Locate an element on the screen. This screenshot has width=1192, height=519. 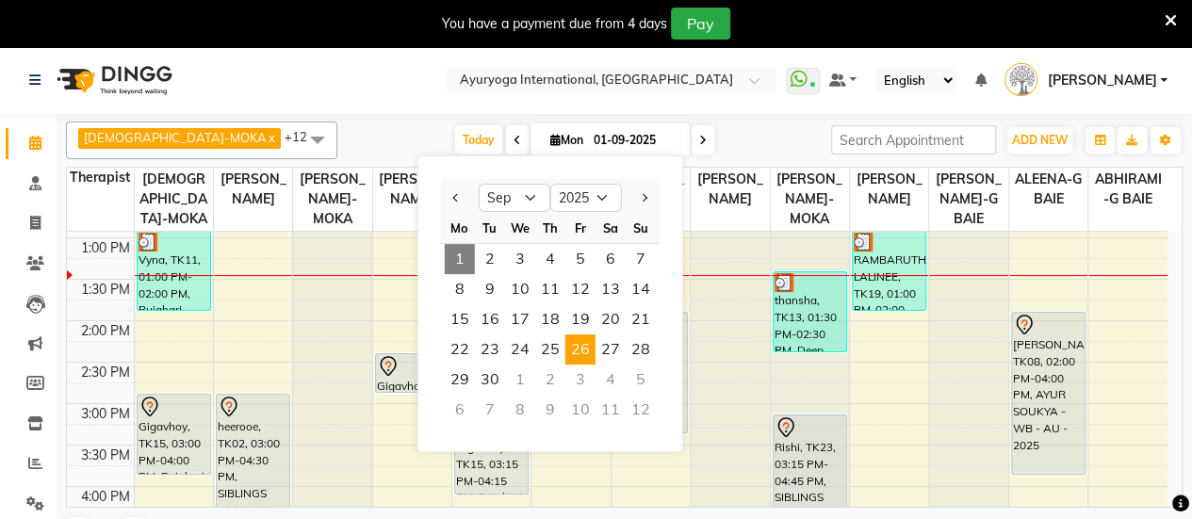
div: Thursday, October 9, 2025 is located at coordinates (550, 410).